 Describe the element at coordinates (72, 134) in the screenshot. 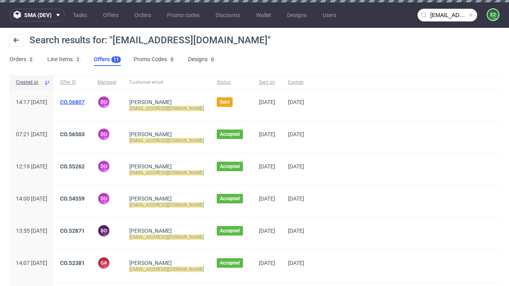

I see `a: CO.56503` at that location.